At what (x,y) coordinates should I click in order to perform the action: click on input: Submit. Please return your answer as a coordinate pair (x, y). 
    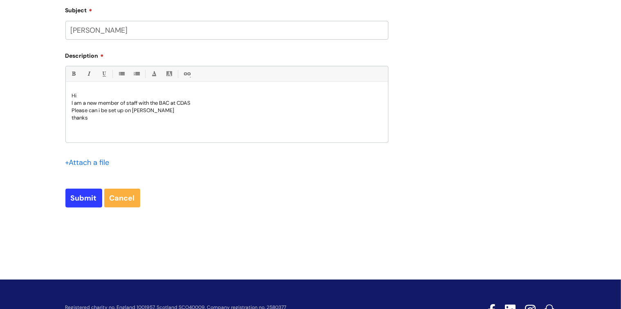
    Looking at the image, I should click on (84, 198).